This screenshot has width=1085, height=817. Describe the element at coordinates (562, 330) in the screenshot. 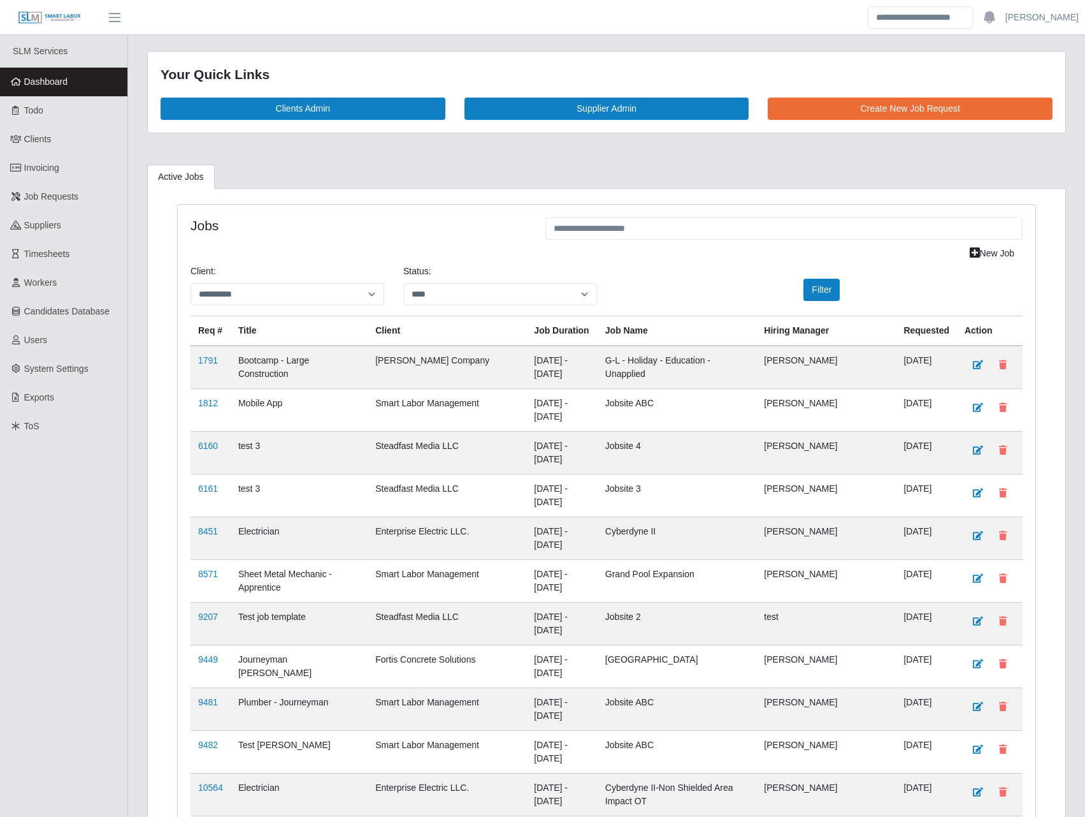

I see `th: Job Duration` at that location.